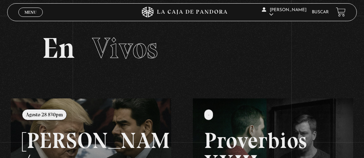 Image resolution: width=364 pixels, height=158 pixels. Describe the element at coordinates (182, 48) in the screenshot. I see `h2: En` at that location.